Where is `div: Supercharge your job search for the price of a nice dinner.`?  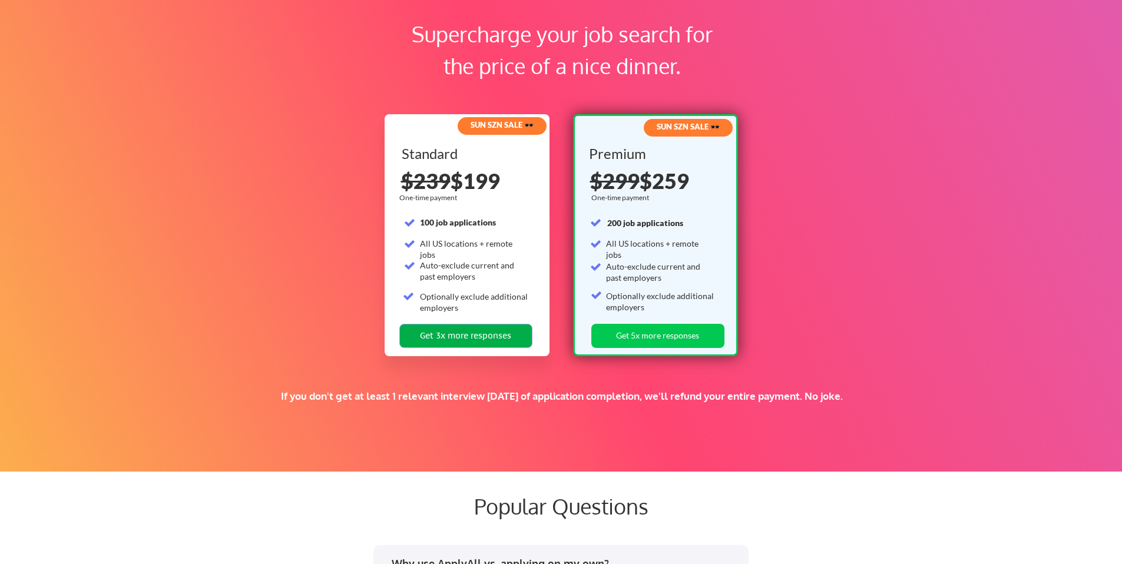 div: Supercharge your job search for the price of a nice dinner. is located at coordinates (562, 50).